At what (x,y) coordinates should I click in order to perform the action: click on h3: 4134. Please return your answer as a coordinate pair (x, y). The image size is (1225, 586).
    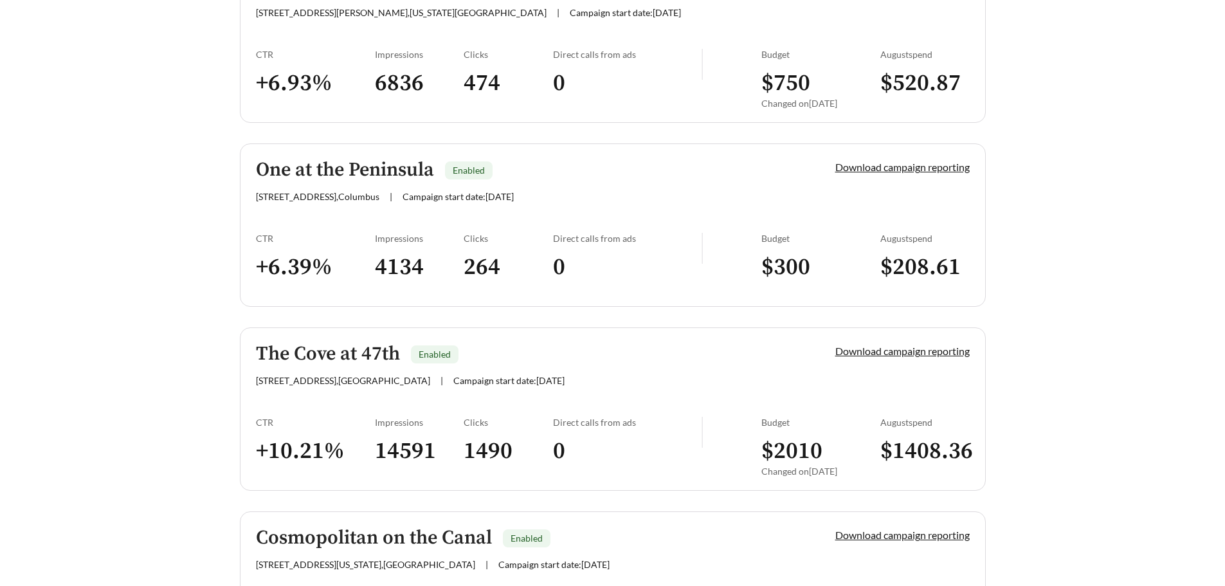
    Looking at the image, I should click on (419, 267).